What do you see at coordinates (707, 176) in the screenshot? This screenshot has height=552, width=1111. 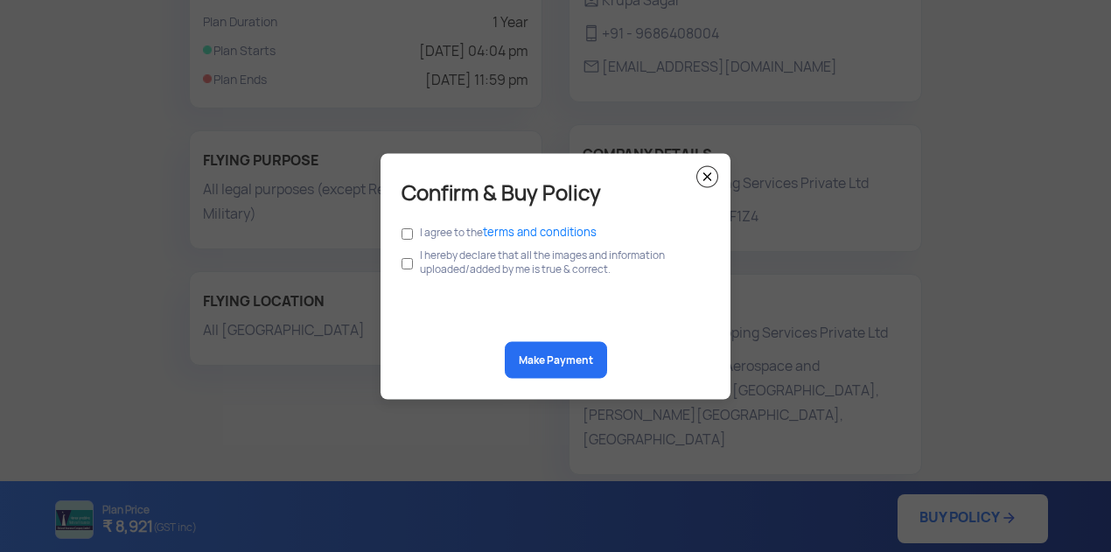 I see `img: close` at bounding box center [707, 176].